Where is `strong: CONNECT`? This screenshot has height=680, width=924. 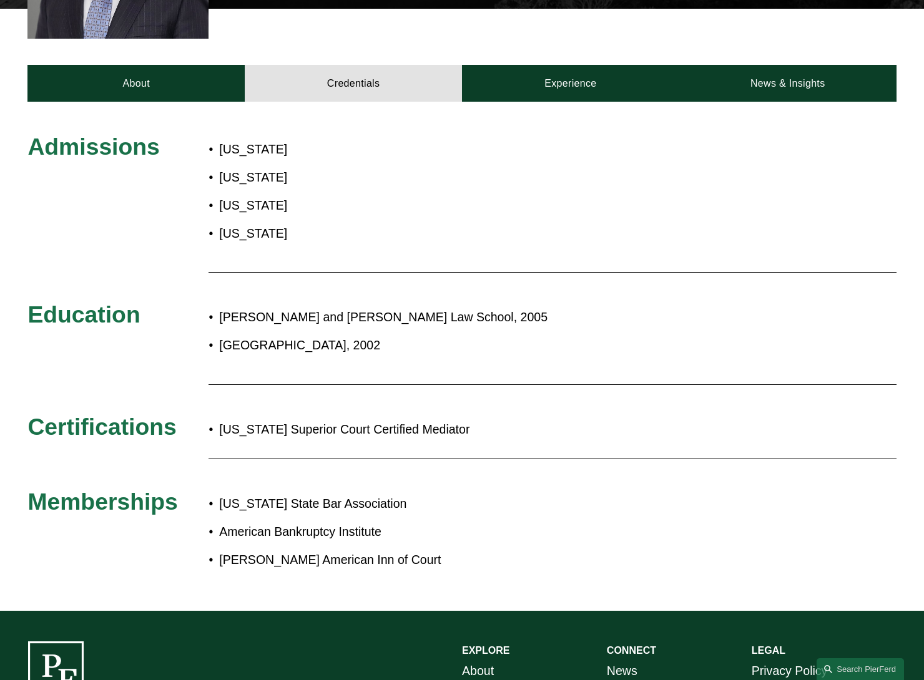
strong: CONNECT is located at coordinates (631, 651).